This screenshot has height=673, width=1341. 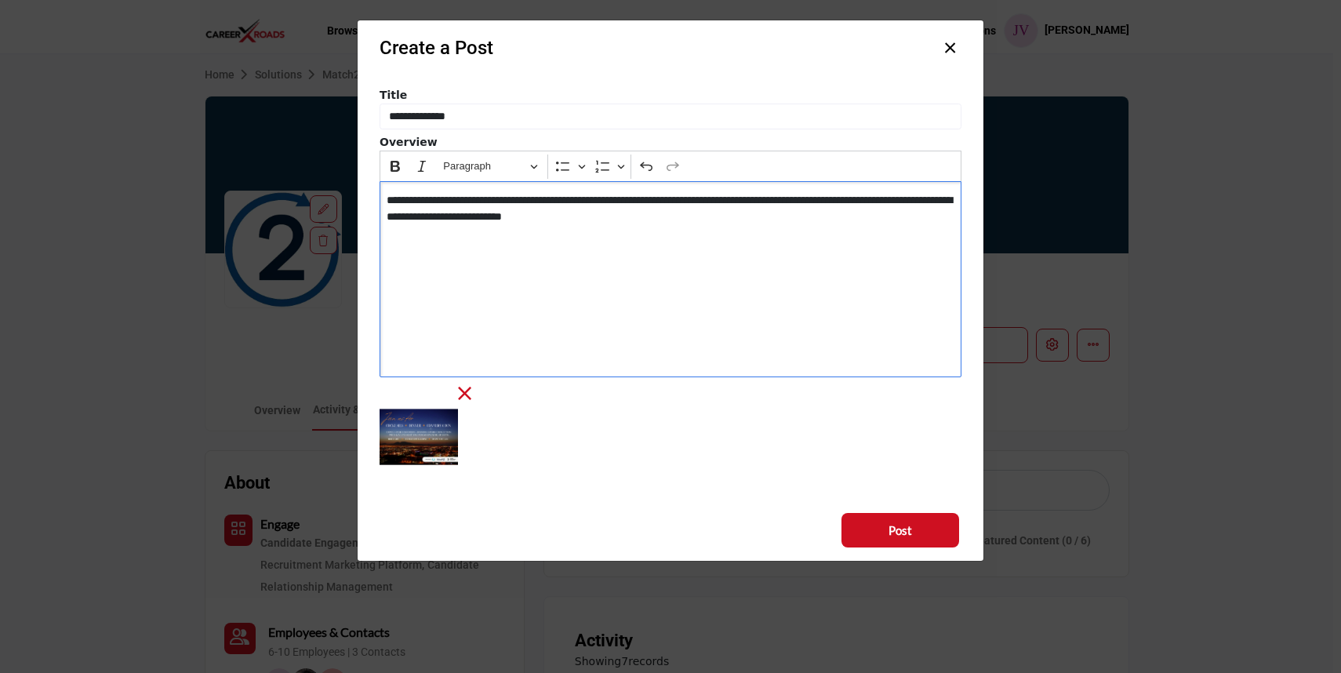 What do you see at coordinates (419, 437) in the screenshot?
I see `img: No Image` at bounding box center [419, 437].